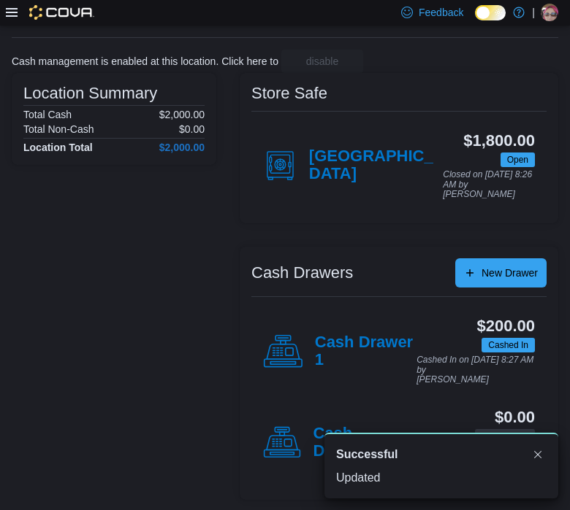 The image size is (570, 510). Describe the element at coordinates (441, 478) in the screenshot. I see `div: Updated` at that location.